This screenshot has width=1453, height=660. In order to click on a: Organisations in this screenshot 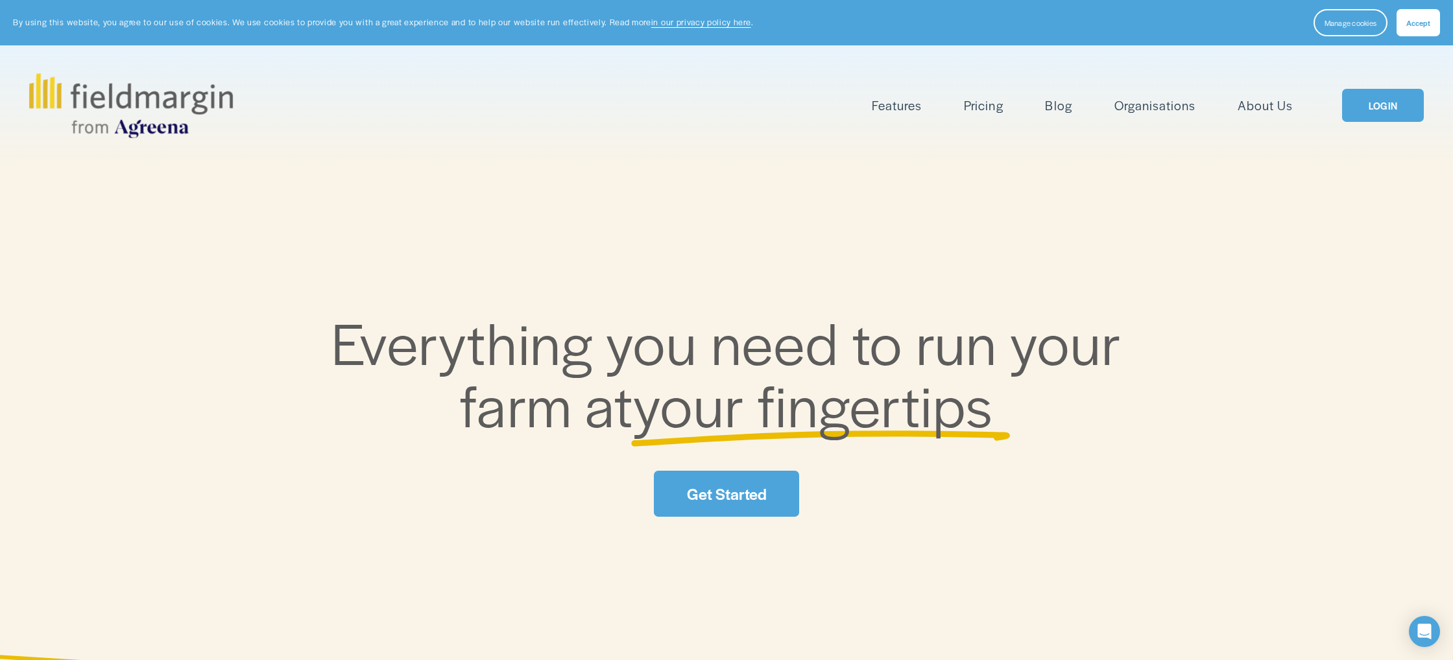, I will do `click(1155, 105)`.